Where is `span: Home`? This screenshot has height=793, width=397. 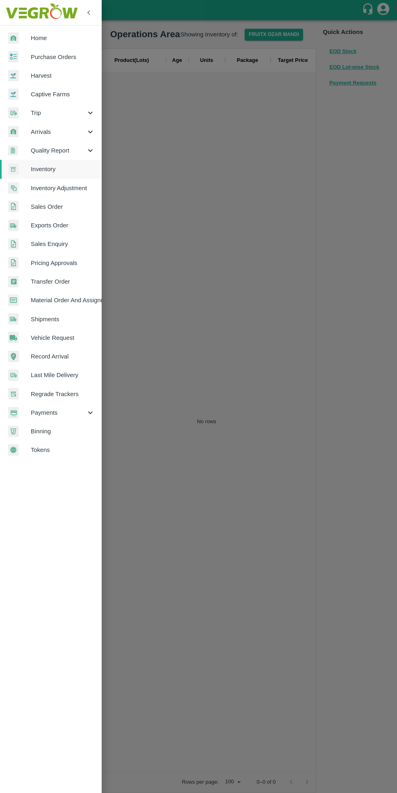 span: Home is located at coordinates (63, 38).